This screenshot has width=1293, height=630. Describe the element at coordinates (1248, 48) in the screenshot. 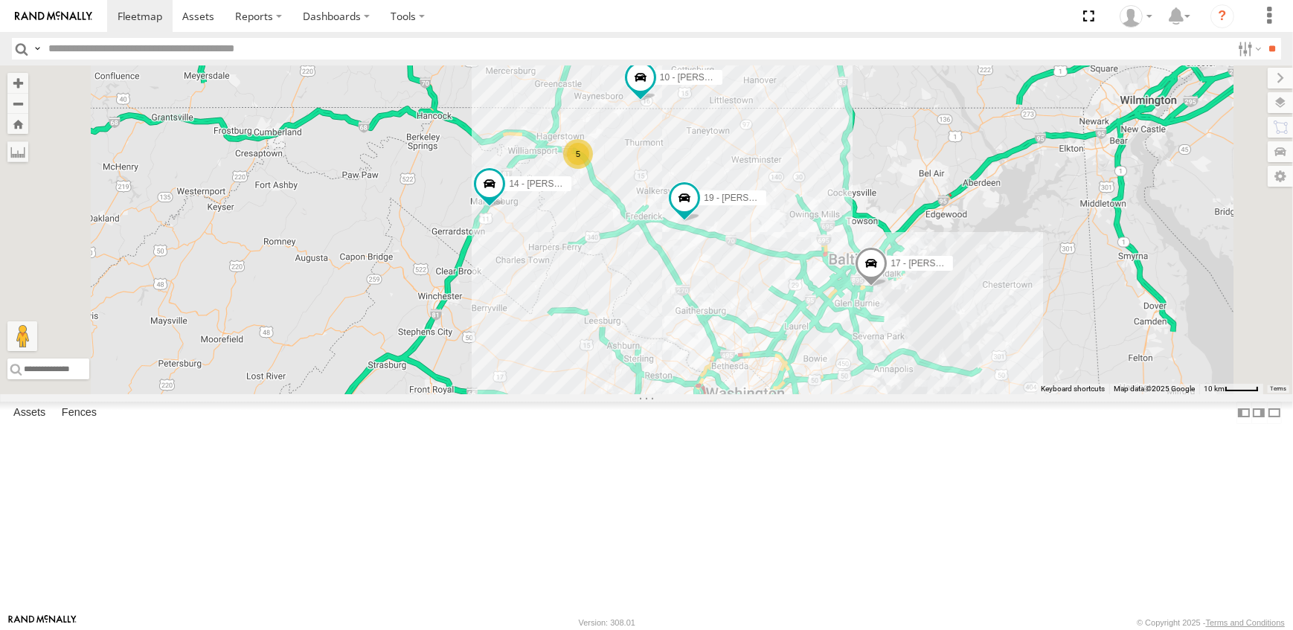

I see `label: Search Filter Options` at that location.